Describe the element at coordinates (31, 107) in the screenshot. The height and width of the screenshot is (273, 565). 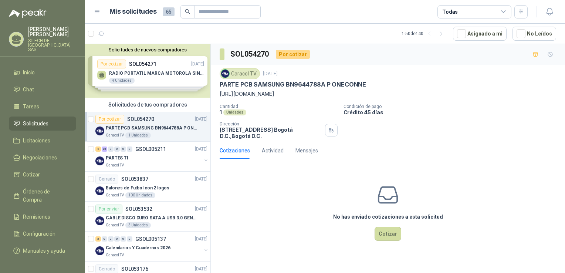
I see `span: Tareas` at that location.